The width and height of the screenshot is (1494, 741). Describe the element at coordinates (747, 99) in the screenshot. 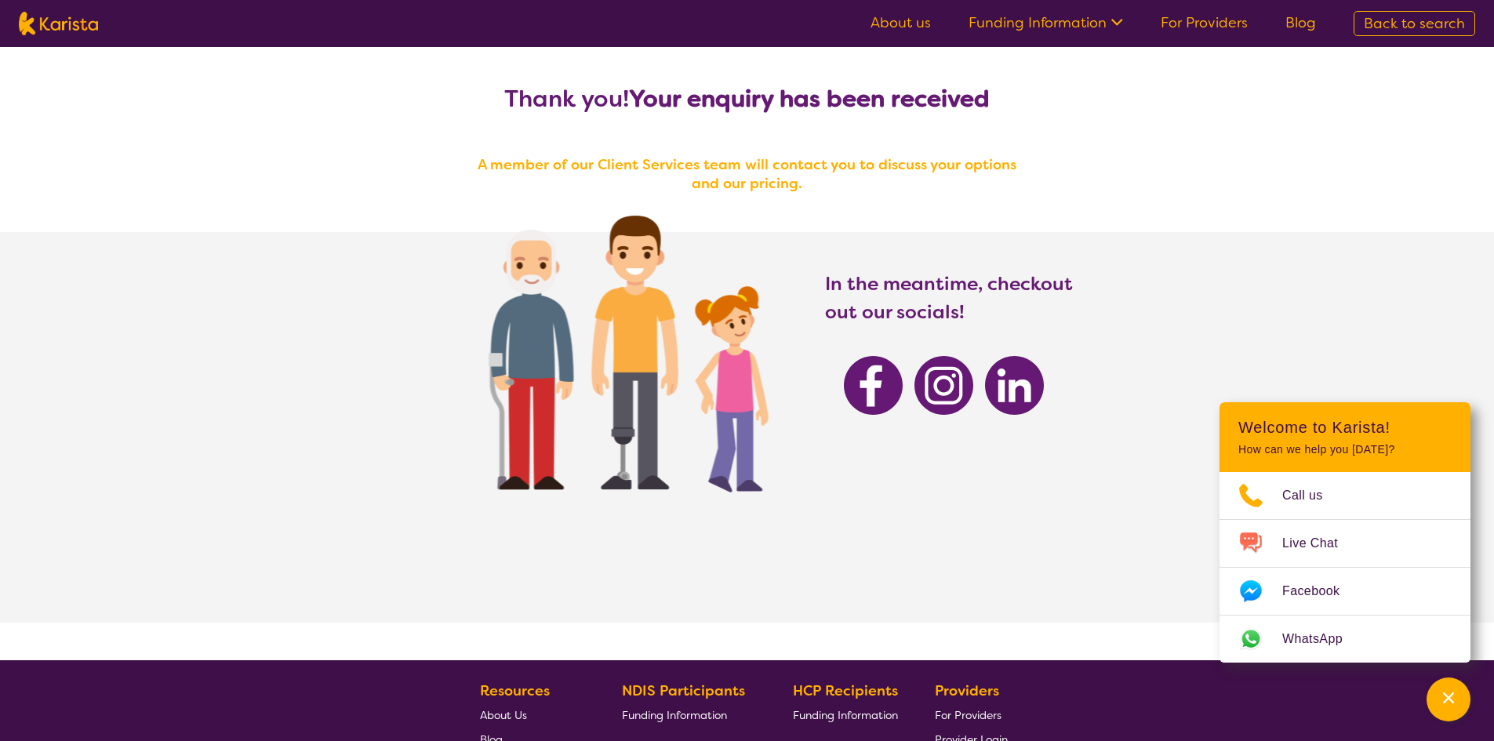

I see `h2: Thank you!` at that location.